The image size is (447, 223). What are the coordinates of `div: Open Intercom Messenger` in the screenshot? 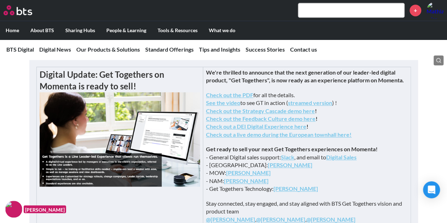 It's located at (432, 190).